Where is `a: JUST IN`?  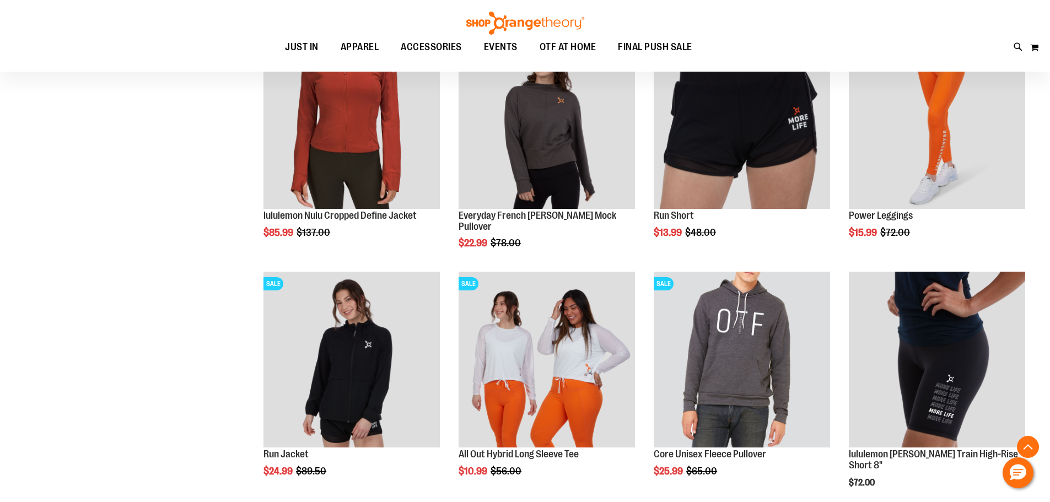
a: JUST IN is located at coordinates (302, 47).